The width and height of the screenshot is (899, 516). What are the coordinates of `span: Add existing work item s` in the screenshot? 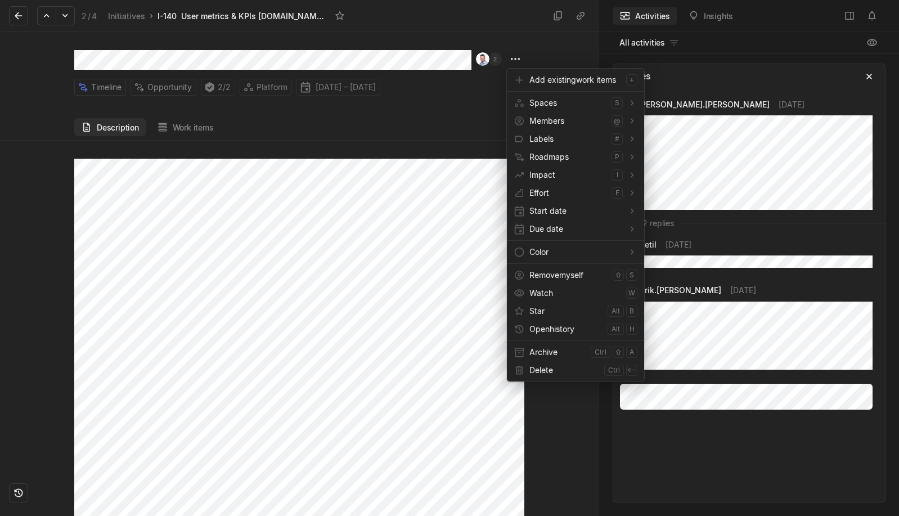 It's located at (576, 80).